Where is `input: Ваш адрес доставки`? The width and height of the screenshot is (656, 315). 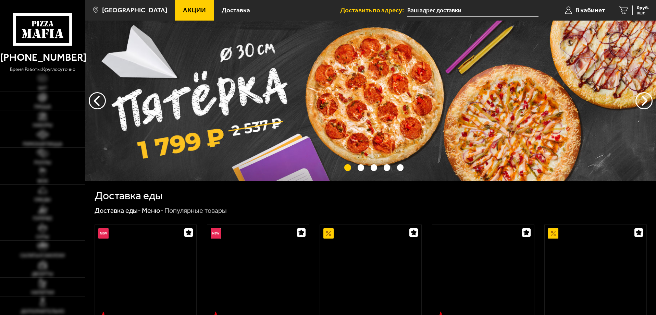
input: Ваш адрес доставки is located at coordinates (473, 10).